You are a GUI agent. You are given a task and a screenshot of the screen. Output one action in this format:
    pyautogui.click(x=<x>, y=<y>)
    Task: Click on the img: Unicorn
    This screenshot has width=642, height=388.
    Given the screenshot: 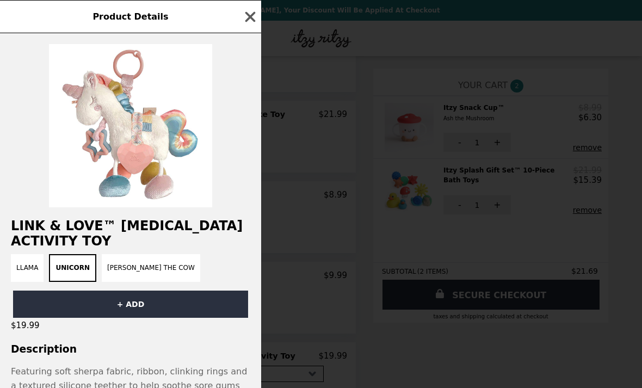 What is the action you would take?
    pyautogui.click(x=130, y=126)
    